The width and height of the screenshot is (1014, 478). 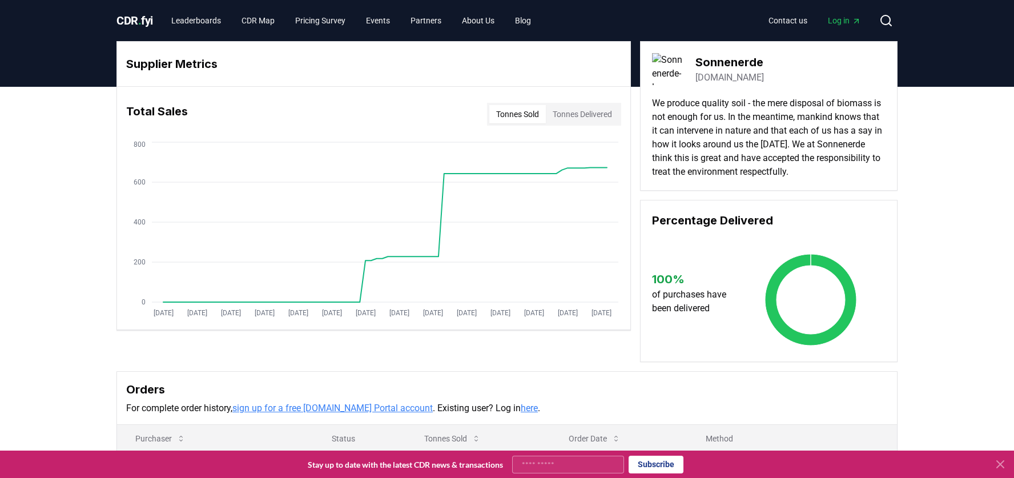 I want to click on a: CDR Map, so click(x=258, y=21).